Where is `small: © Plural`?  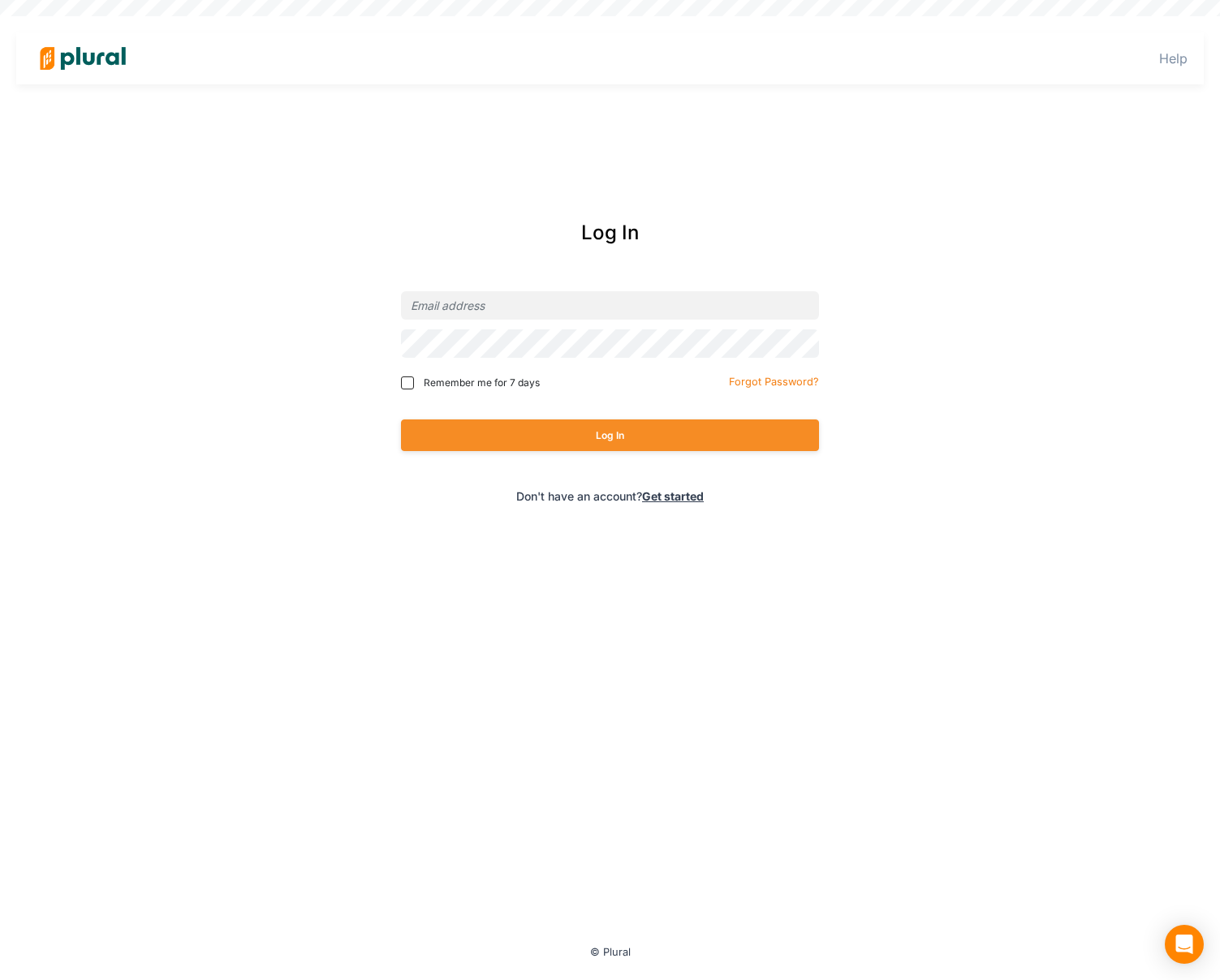
small: © Plural is located at coordinates (610, 952).